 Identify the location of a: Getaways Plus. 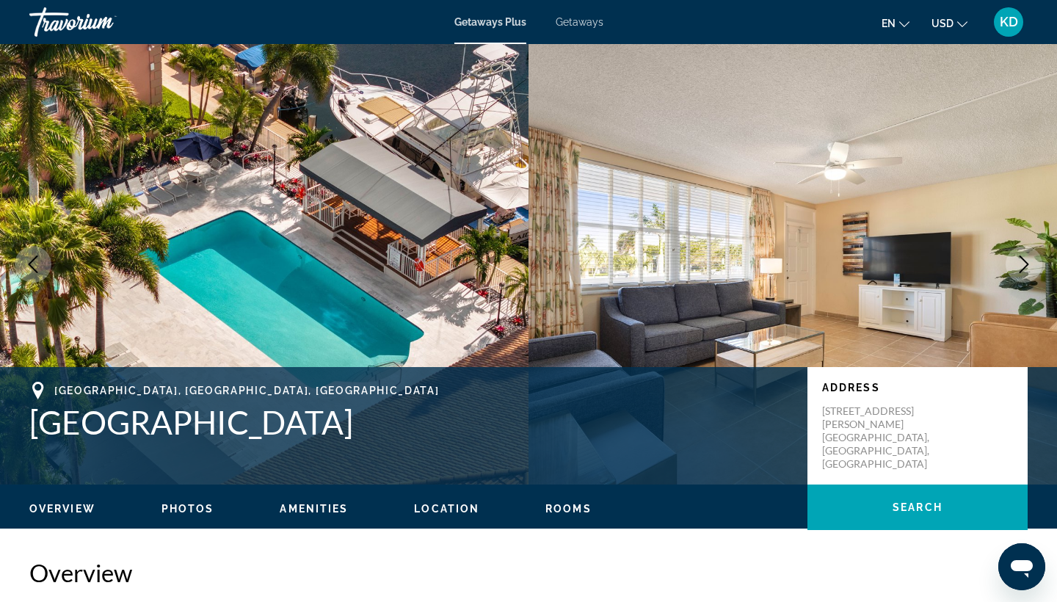
(490, 22).